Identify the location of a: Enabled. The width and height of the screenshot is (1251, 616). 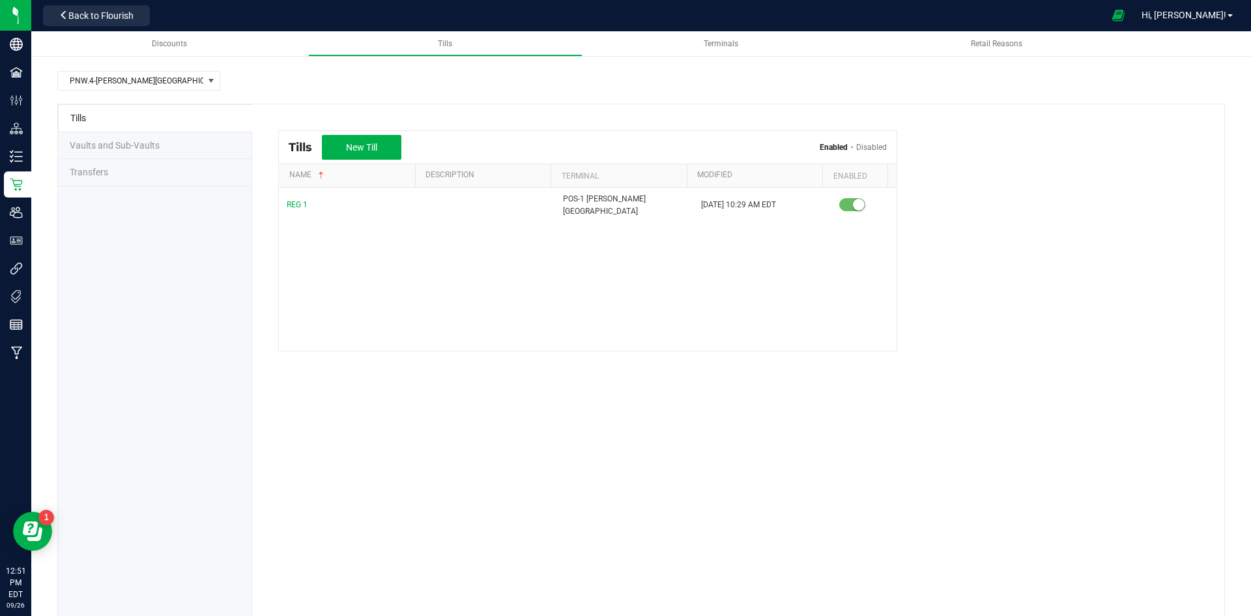
(833, 147).